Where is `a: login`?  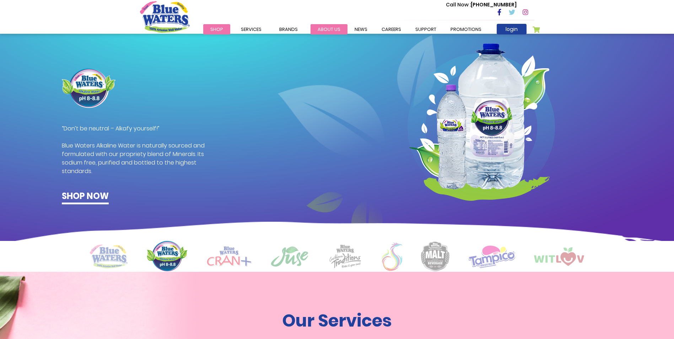
a: login is located at coordinates (512, 29).